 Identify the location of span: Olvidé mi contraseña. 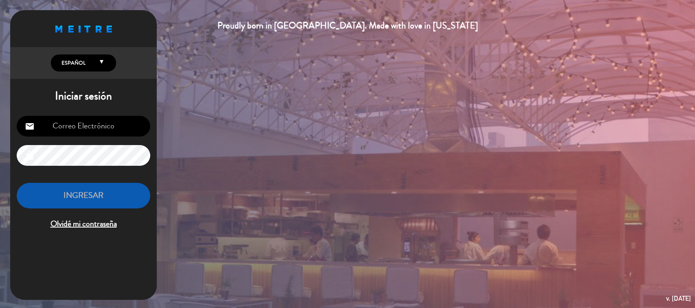
(83, 224).